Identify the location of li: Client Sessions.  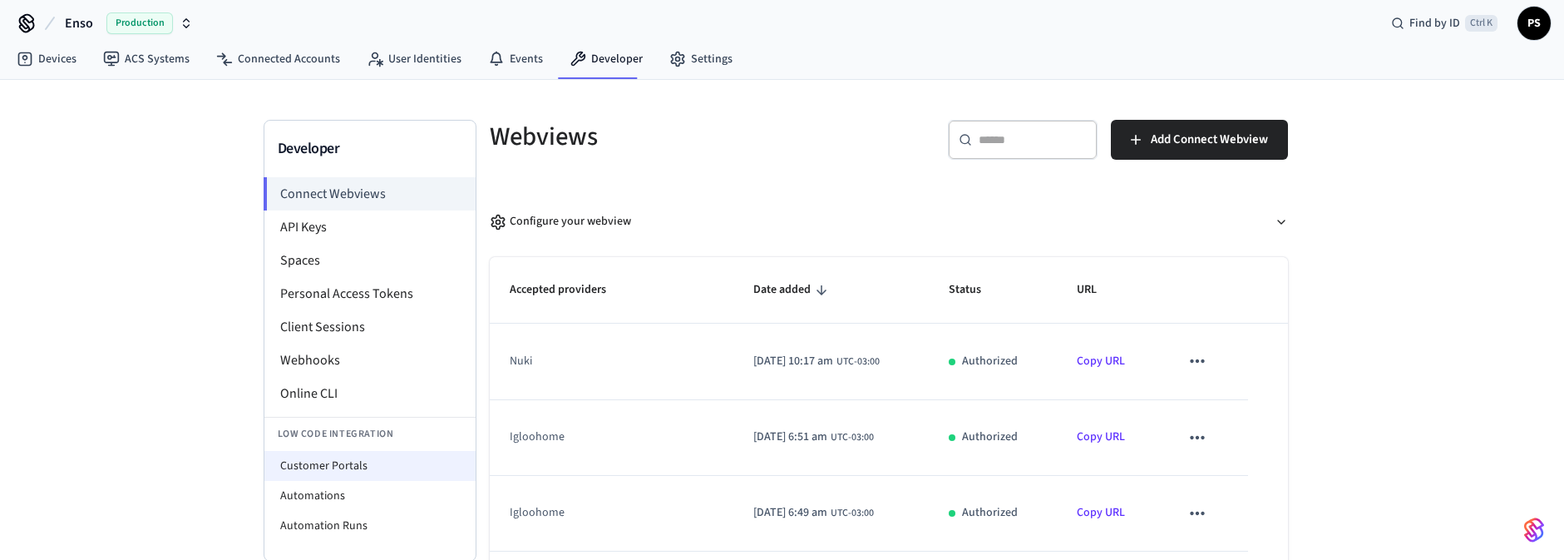
(370, 327).